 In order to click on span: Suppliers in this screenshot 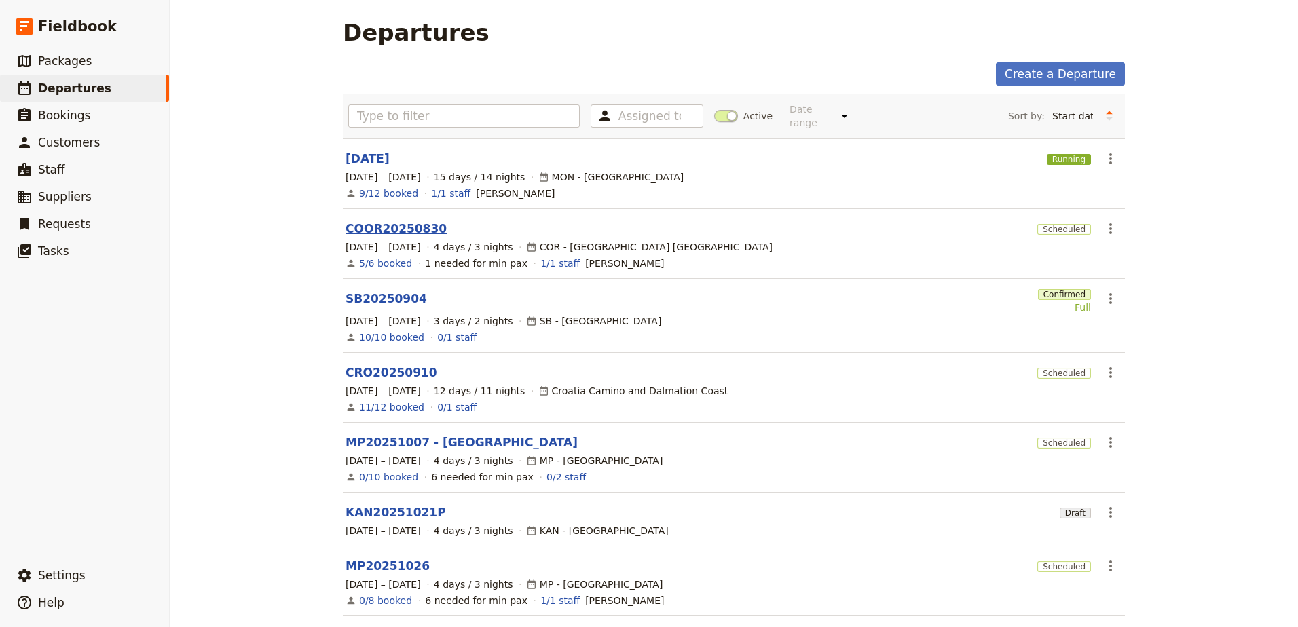, I will do `click(65, 197)`.